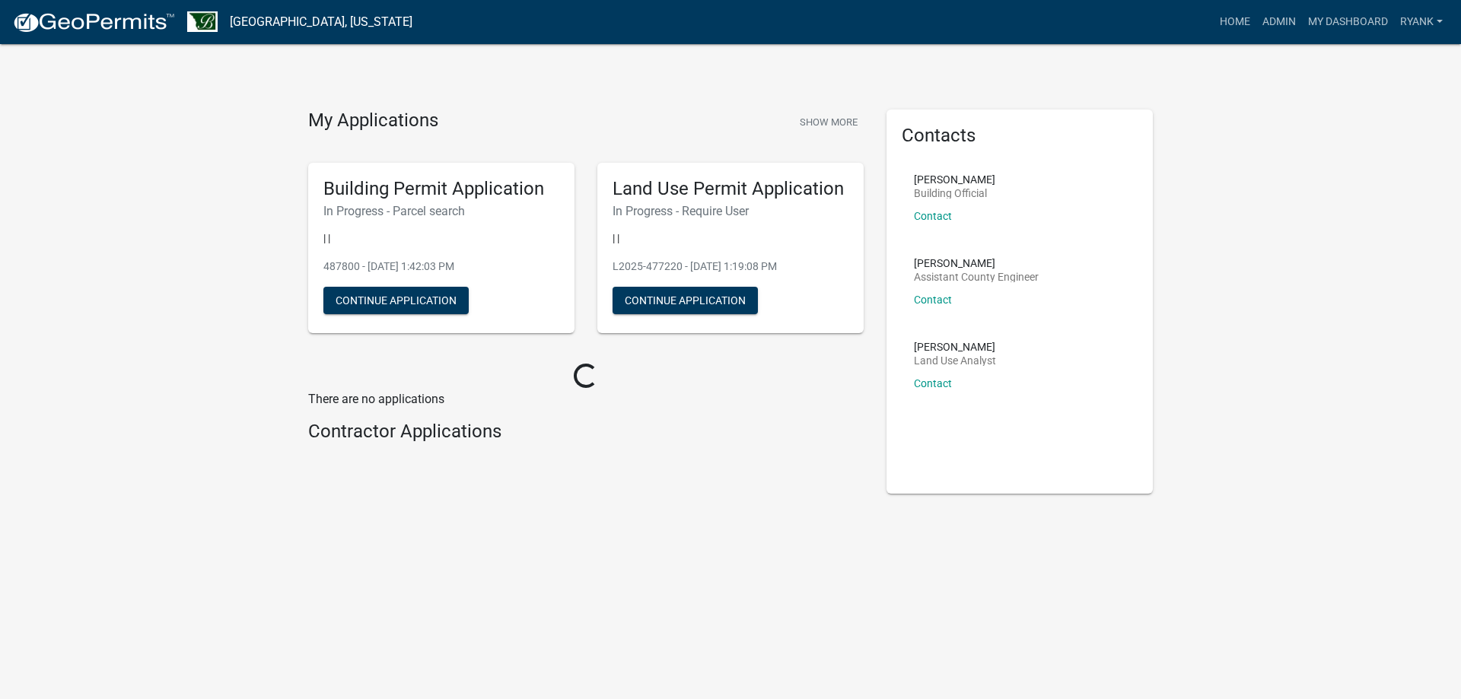 Image resolution: width=1461 pixels, height=699 pixels. Describe the element at coordinates (1347, 22) in the screenshot. I see `a: My Dashboard` at that location.